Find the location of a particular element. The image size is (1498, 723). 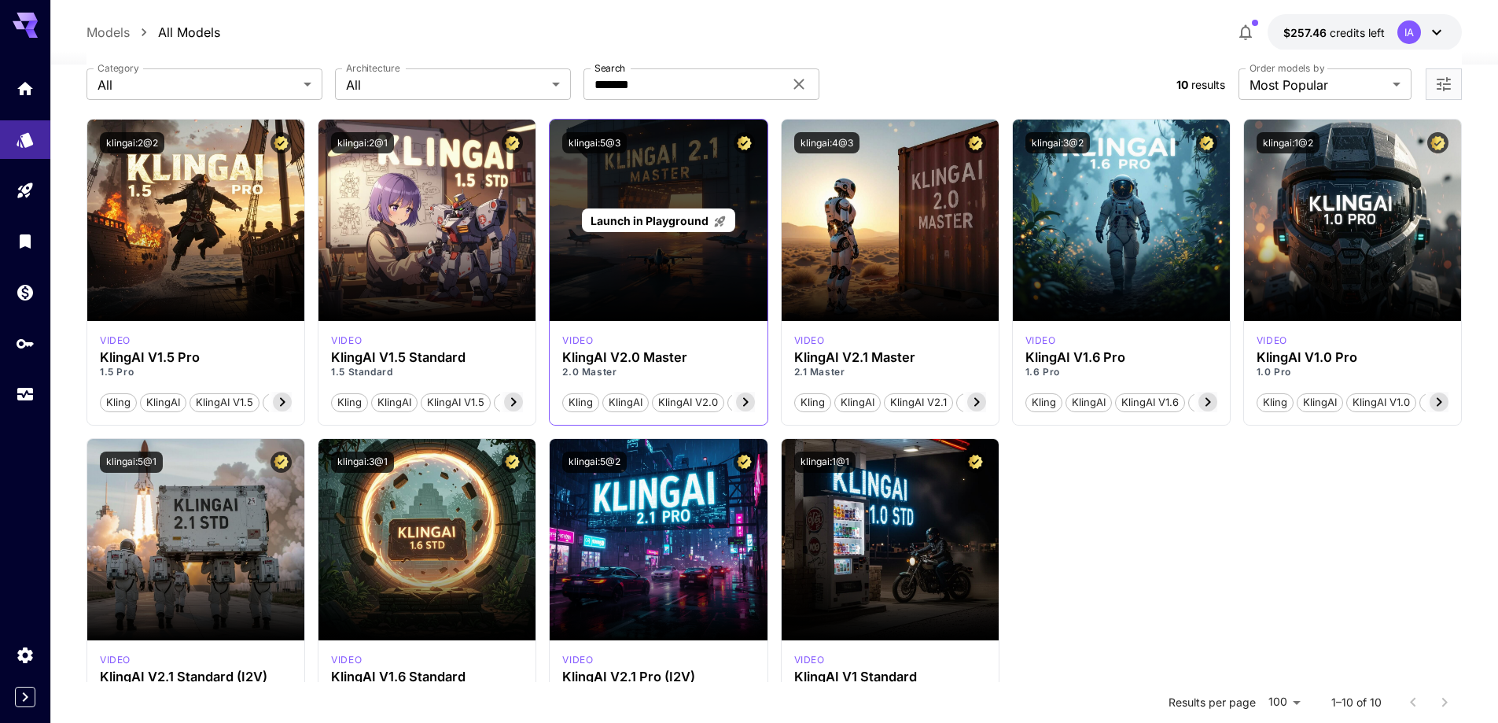

button: klingai:1@2 is located at coordinates (1288, 142).